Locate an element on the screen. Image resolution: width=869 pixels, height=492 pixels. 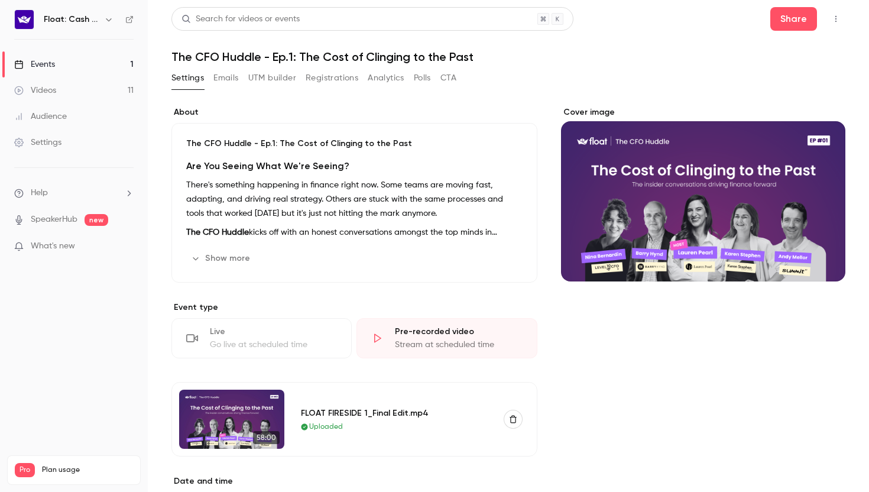
p: The CFO Huddle - Ep.1: The Cost of Clinging to the Past is located at coordinates (354, 144).